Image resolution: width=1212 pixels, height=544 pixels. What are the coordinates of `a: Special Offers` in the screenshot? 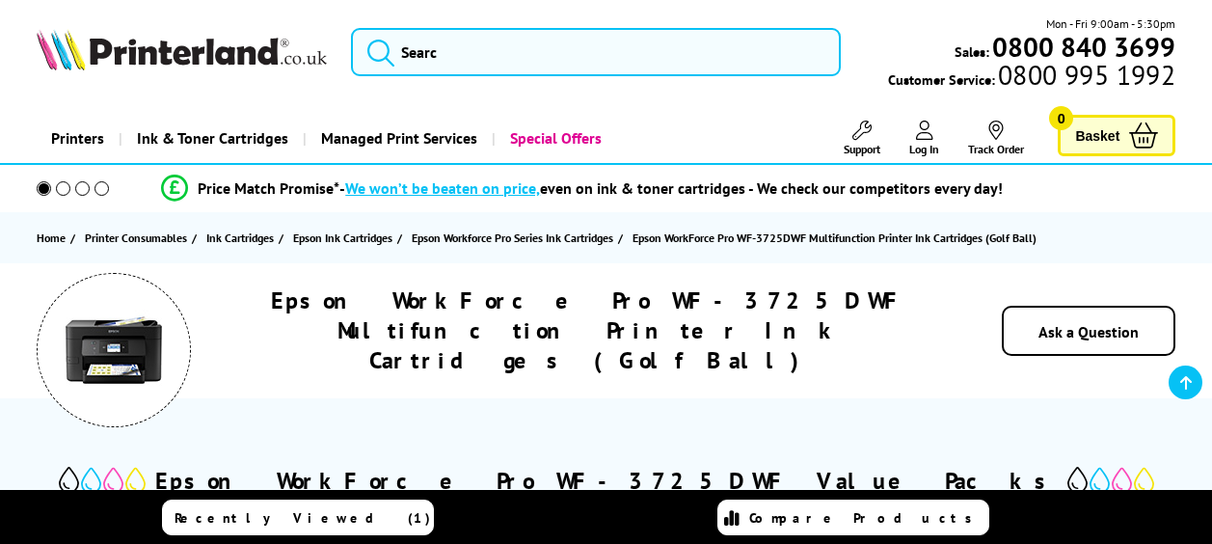 It's located at (554, 138).